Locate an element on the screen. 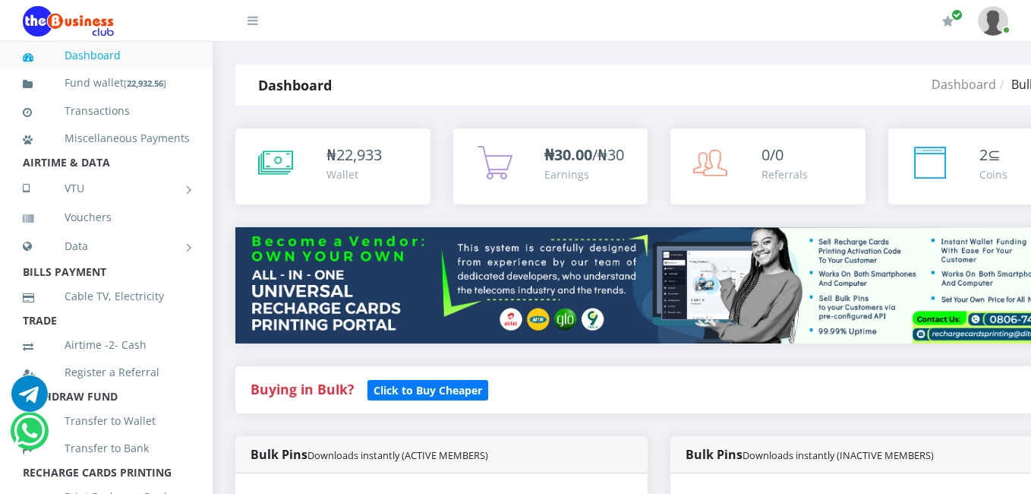  img: User is located at coordinates (993, 21).